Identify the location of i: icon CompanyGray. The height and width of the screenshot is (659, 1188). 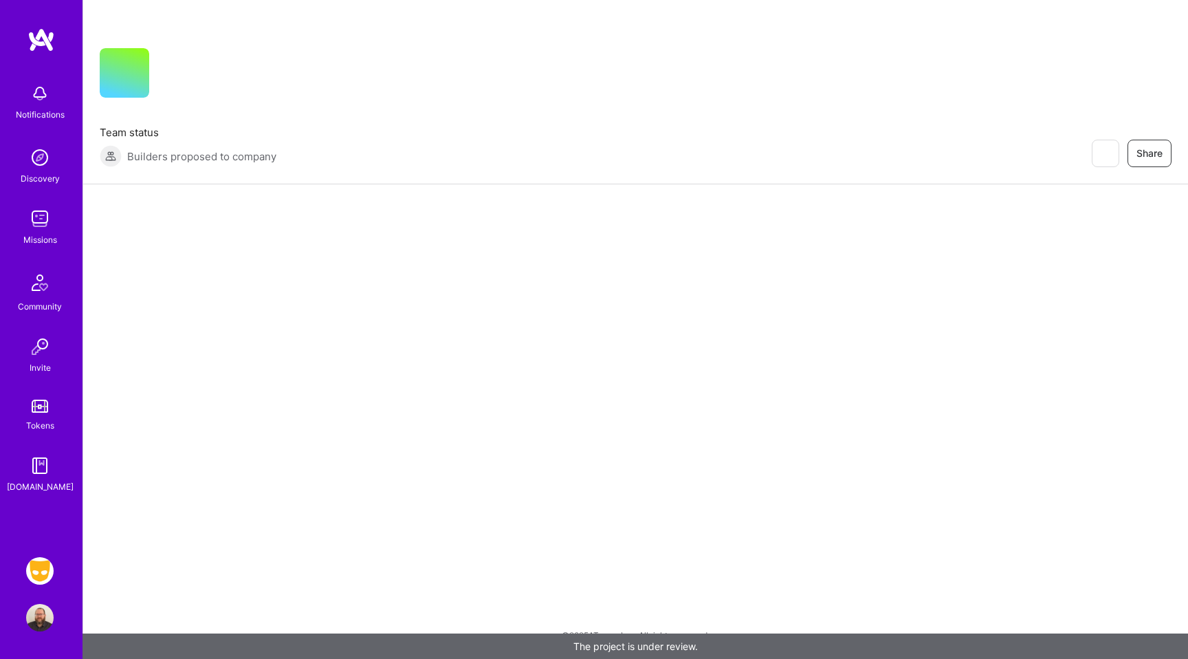
(171, 76).